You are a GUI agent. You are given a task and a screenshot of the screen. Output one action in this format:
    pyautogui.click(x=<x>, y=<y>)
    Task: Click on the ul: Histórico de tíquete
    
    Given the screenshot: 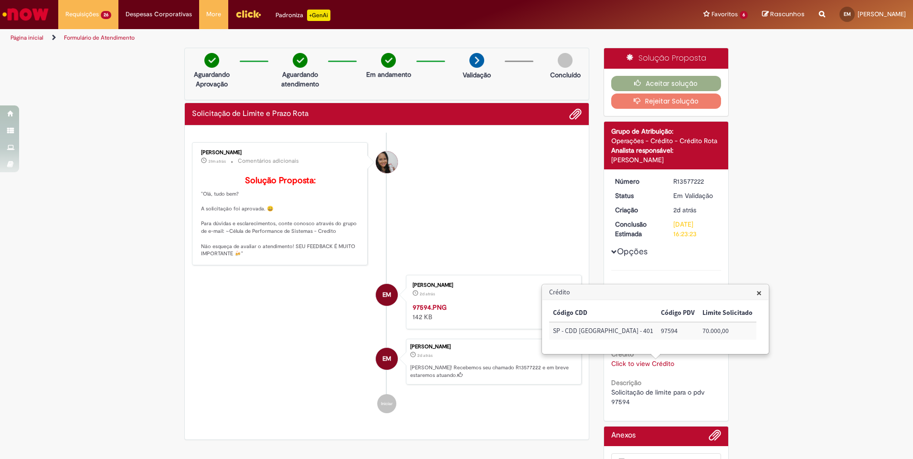 What is the action you would take?
    pyautogui.click(x=387, y=278)
    